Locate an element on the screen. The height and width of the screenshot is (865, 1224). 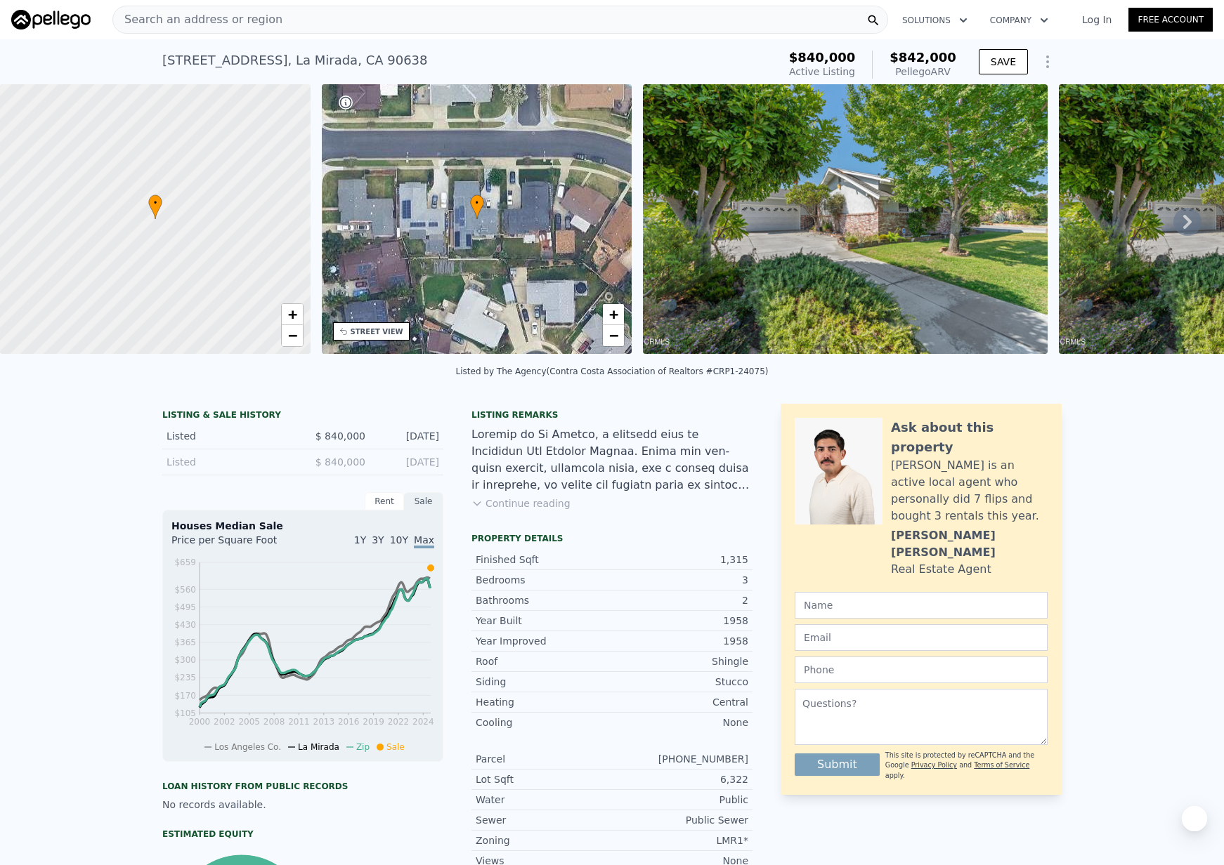
button: Show Options is located at coordinates (1047, 62).